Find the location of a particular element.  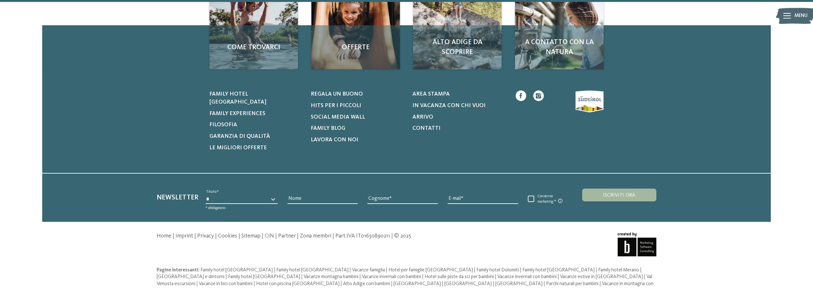

span: Family hotel Merano is located at coordinates (618, 270).